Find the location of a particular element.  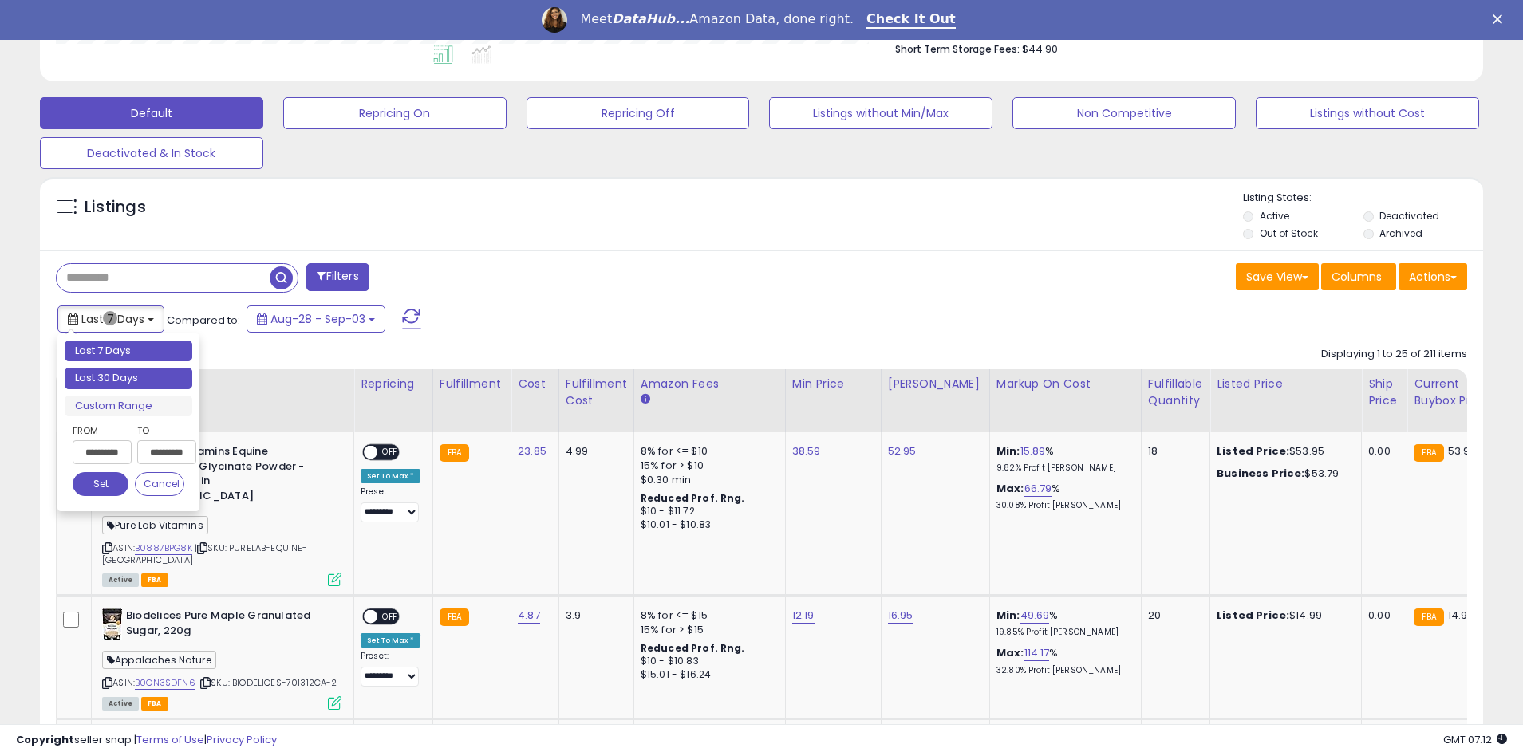

div: $10 - $11.72 is located at coordinates (707, 511).